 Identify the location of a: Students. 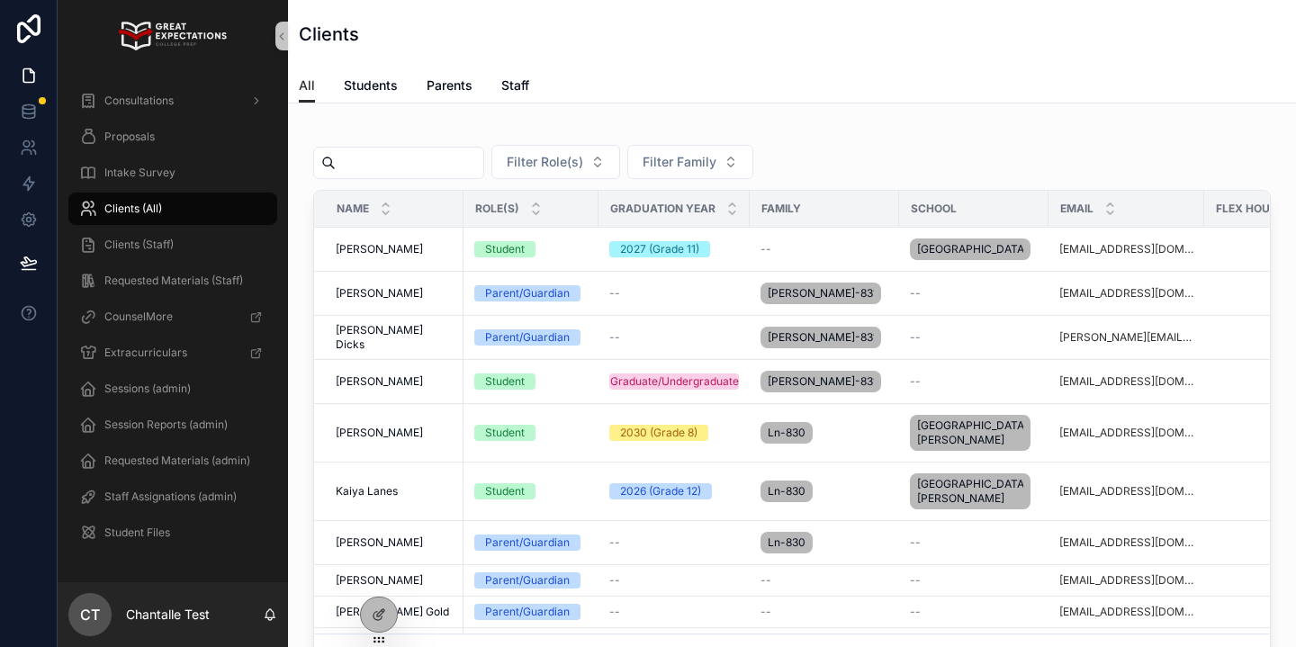
(371, 87).